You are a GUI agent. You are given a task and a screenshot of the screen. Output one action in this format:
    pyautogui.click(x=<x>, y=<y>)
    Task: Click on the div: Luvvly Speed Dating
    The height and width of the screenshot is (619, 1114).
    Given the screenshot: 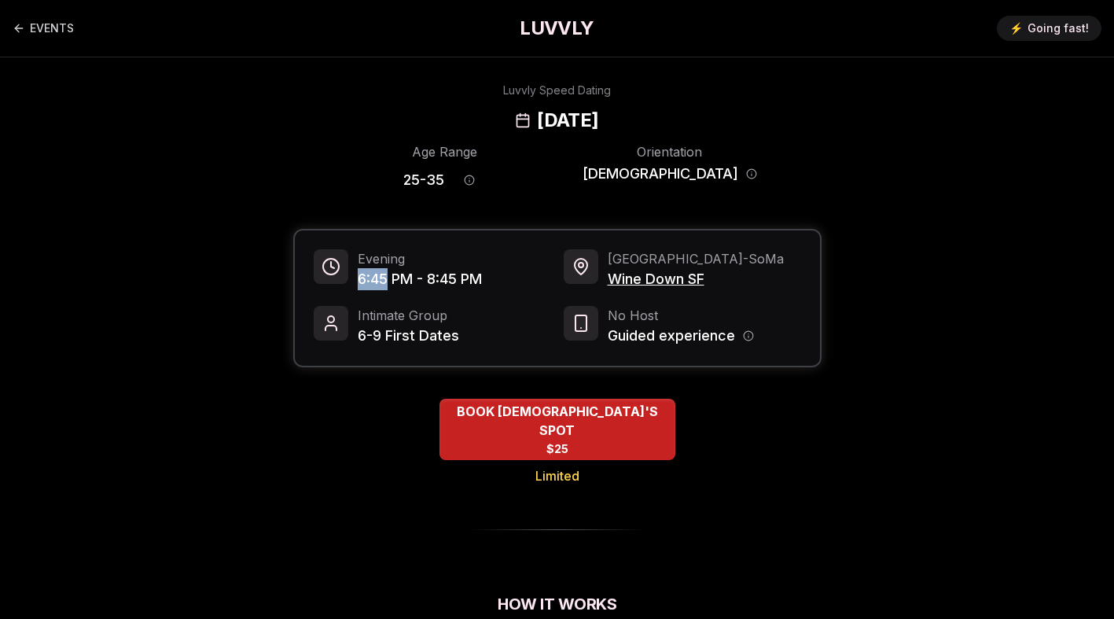 What is the action you would take?
    pyautogui.click(x=556, y=90)
    